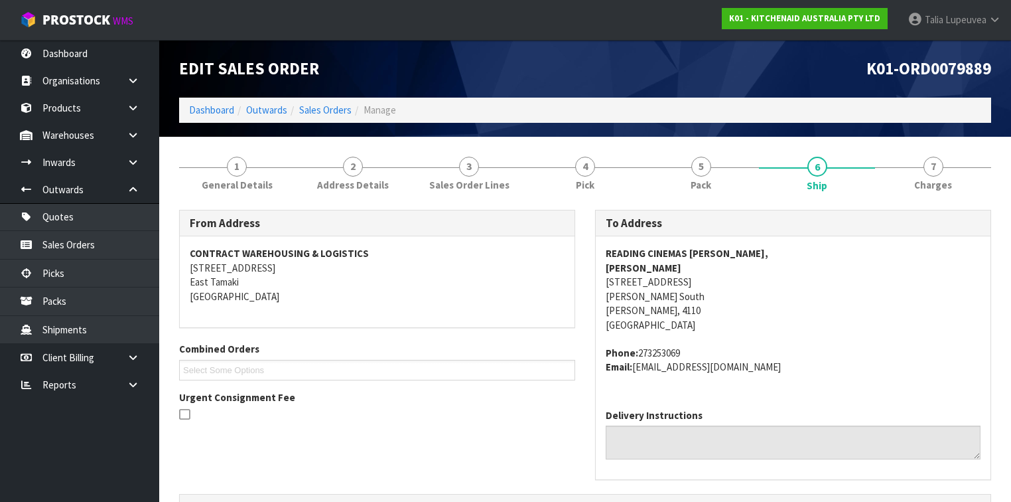 The image size is (1011, 502). What do you see at coordinates (805, 18) in the screenshot?
I see `strong: K01 - KITCHENAID AUSTRALIA PTY LTD` at bounding box center [805, 18].